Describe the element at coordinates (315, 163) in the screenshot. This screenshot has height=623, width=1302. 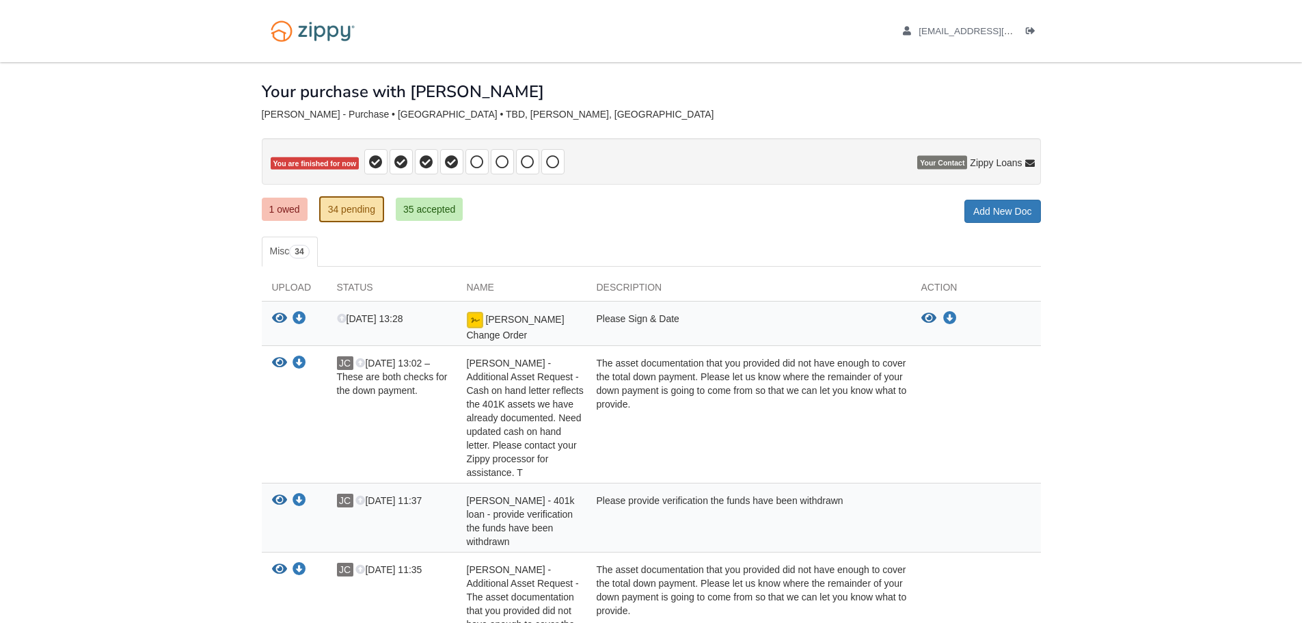
I see `span: You are finished for now` at that location.